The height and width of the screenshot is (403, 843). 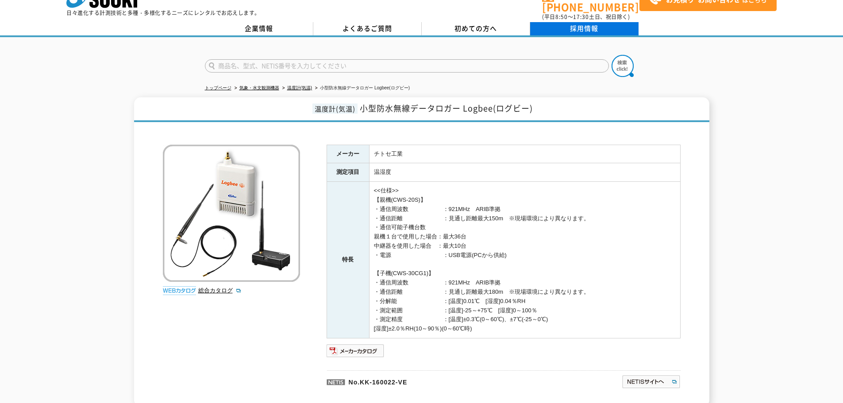 I want to click on a: 気象・水文観測機器, so click(x=259, y=88).